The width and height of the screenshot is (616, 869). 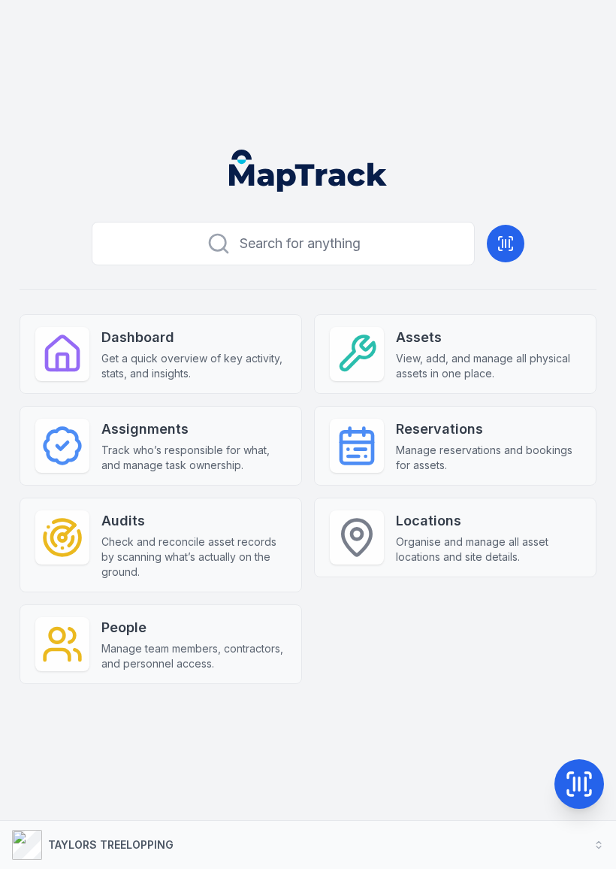 I want to click on nav: Global, so click(x=308, y=171).